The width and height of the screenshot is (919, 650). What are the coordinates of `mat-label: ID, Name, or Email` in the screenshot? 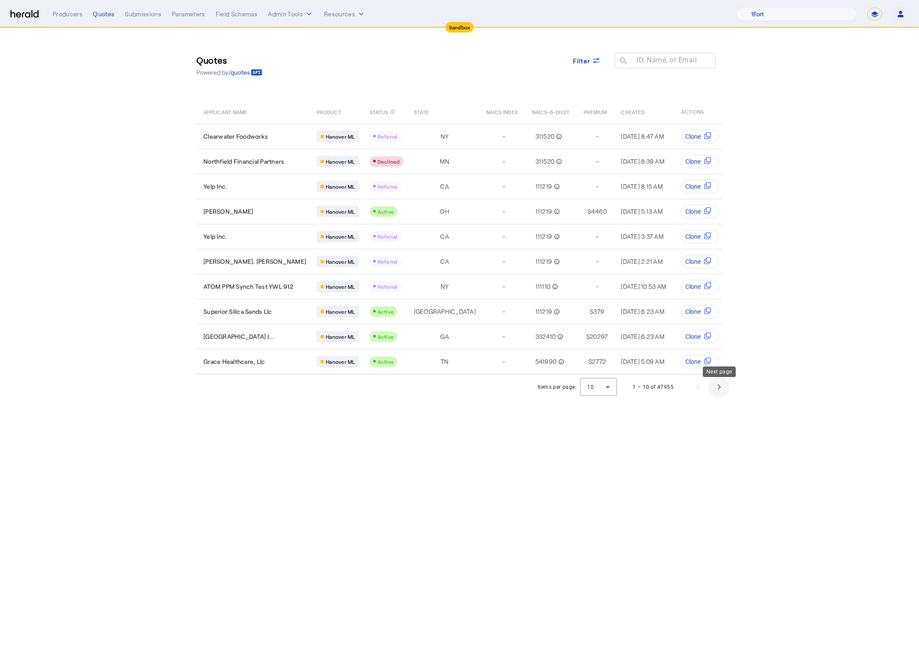 It's located at (667, 60).